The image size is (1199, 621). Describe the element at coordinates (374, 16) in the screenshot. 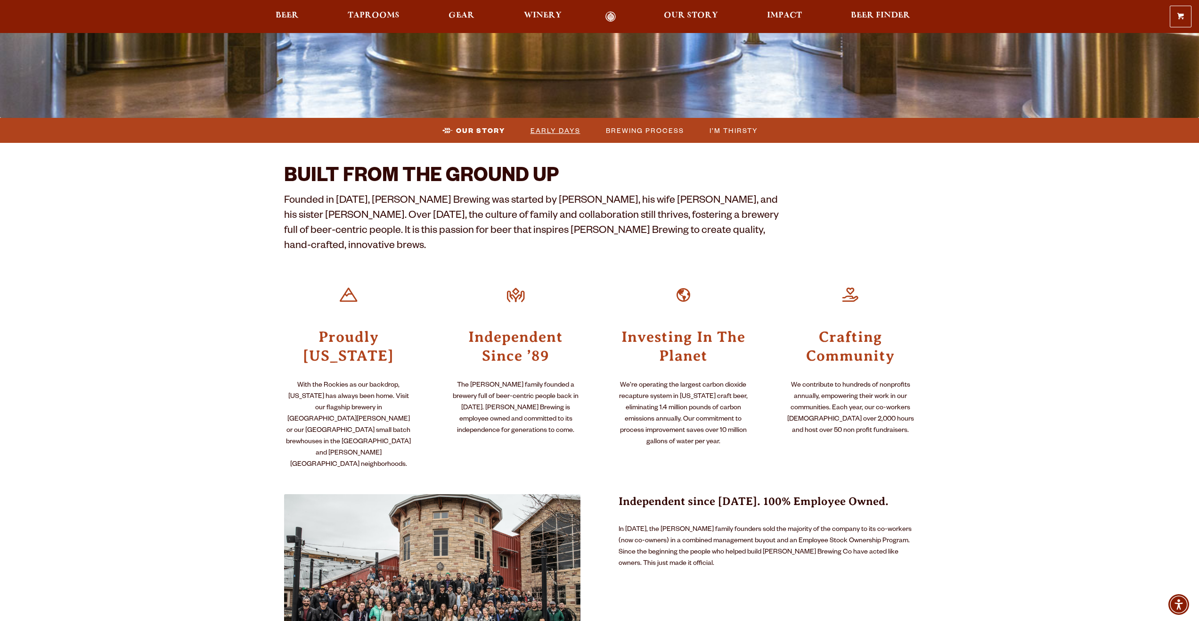

I see `span: Taprooms` at that location.